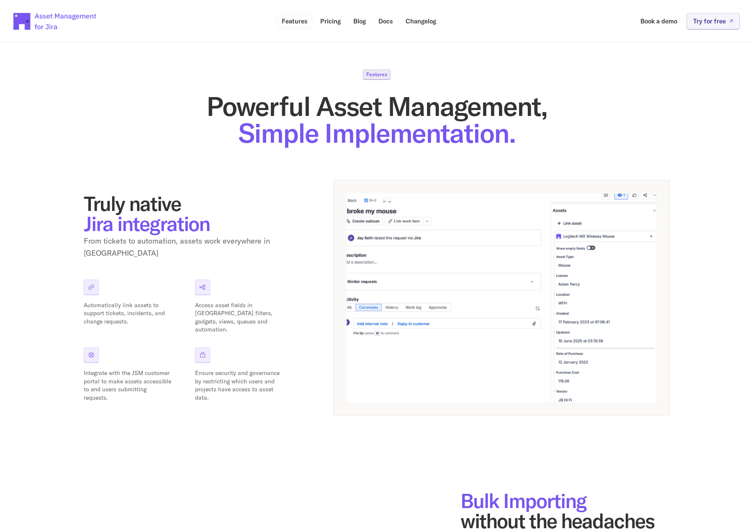 The height and width of the screenshot is (529, 753). What do you see at coordinates (659, 21) in the screenshot?
I see `p: Book a demo` at bounding box center [659, 21].